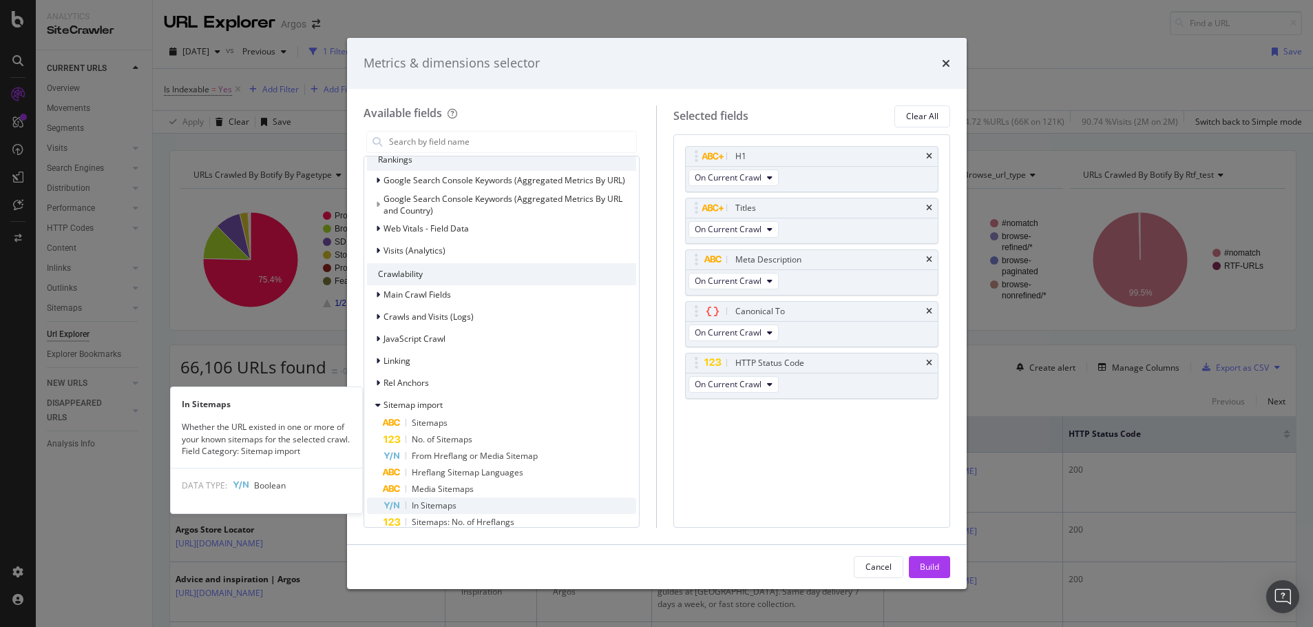 This screenshot has height=627, width=1313. What do you see at coordinates (403, 113) in the screenshot?
I see `div: Available fields` at bounding box center [403, 113].